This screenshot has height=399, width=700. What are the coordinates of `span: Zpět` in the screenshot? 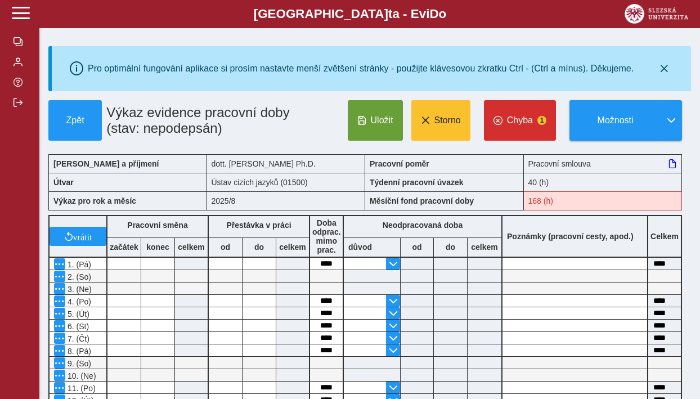 It's located at (75, 120).